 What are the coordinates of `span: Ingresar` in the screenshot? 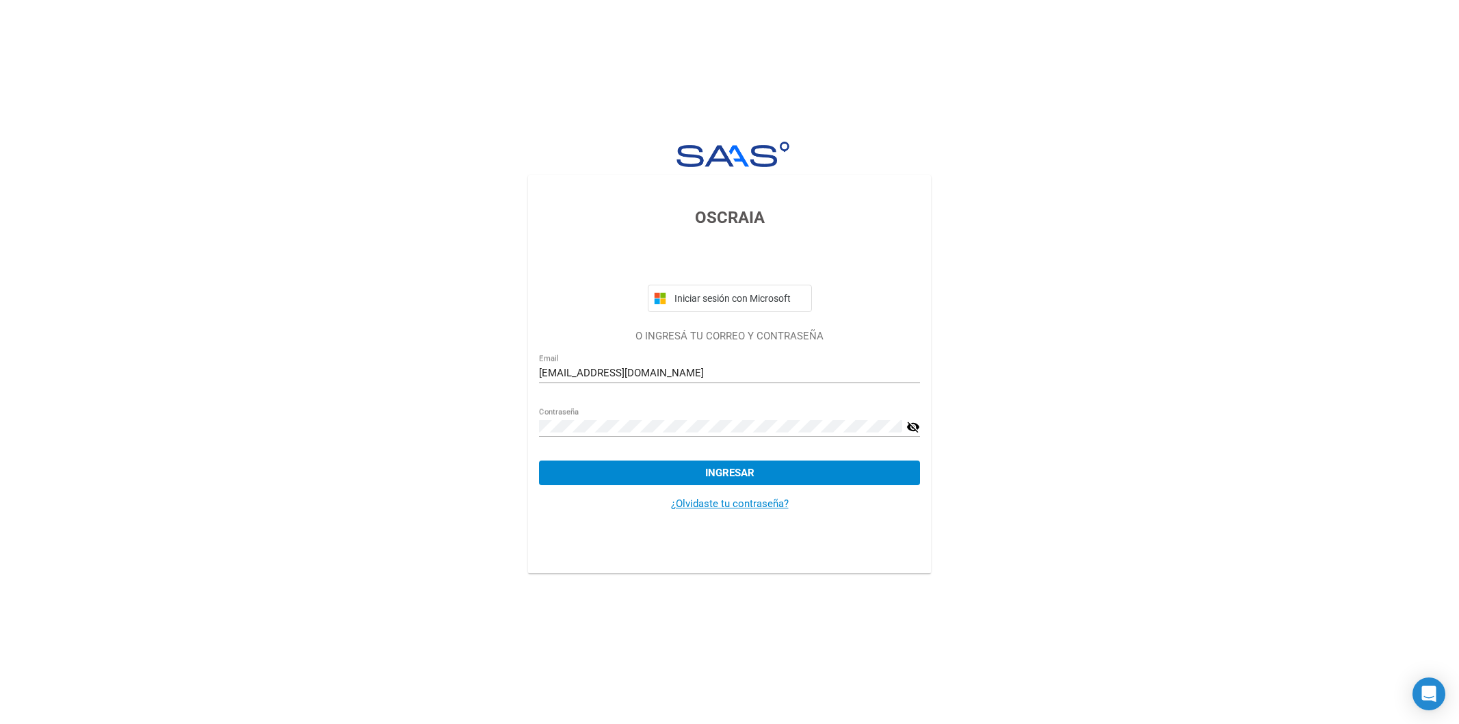 It's located at (730, 473).